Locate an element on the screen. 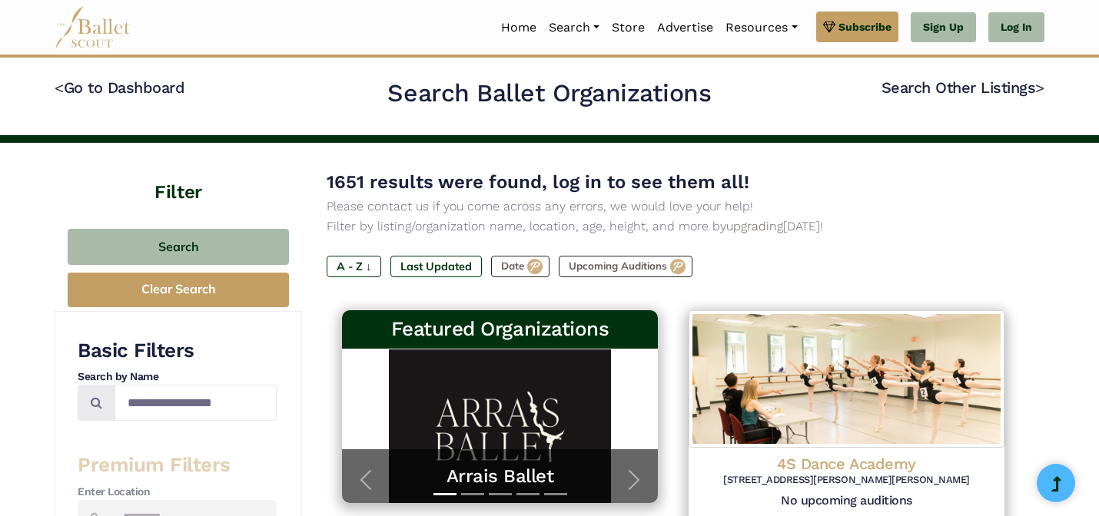 This screenshot has height=516, width=1099. button: Search is located at coordinates (178, 247).